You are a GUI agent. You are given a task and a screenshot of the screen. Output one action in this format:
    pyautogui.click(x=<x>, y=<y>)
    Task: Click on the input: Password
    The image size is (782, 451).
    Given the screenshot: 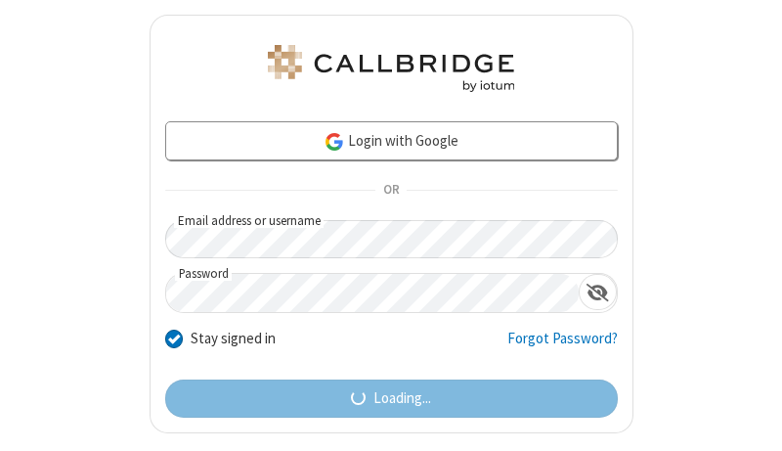 What is the action you would take?
    pyautogui.click(x=372, y=292)
    